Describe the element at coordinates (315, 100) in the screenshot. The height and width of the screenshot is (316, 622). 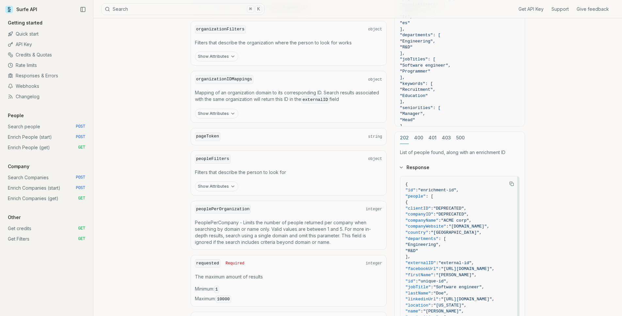
I see `code: externalID` at that location.